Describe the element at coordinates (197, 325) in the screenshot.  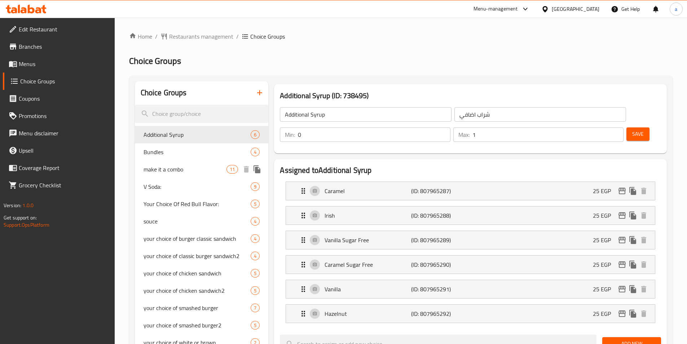
I see `span: your choice of smashed burger2` at that location.